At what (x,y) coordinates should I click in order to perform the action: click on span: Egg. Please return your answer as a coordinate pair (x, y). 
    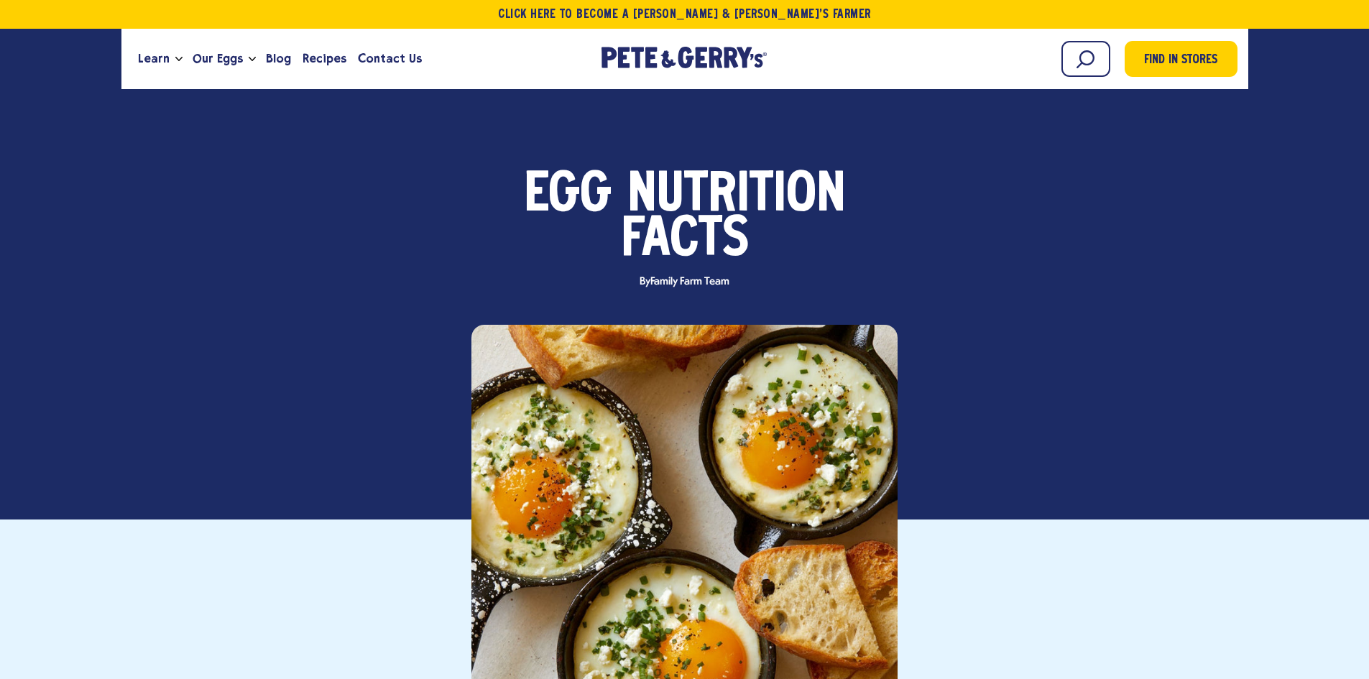
    Looking at the image, I should click on (568, 196).